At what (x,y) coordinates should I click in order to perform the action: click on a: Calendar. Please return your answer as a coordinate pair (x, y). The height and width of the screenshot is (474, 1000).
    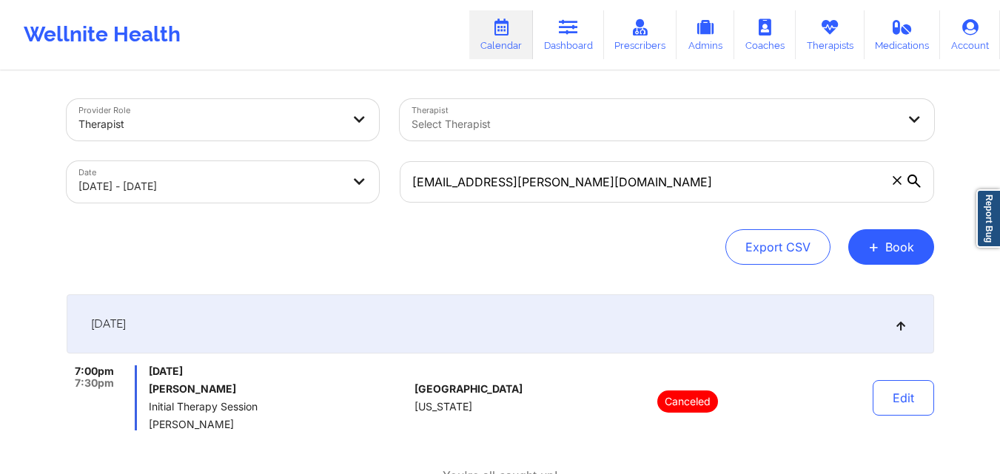
    Looking at the image, I should click on (501, 35).